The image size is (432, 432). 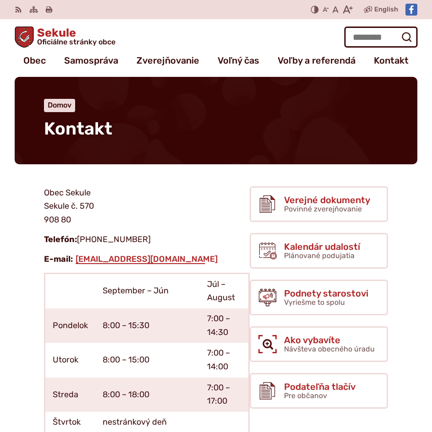 I want to click on a: Voľný čas, so click(x=238, y=60).